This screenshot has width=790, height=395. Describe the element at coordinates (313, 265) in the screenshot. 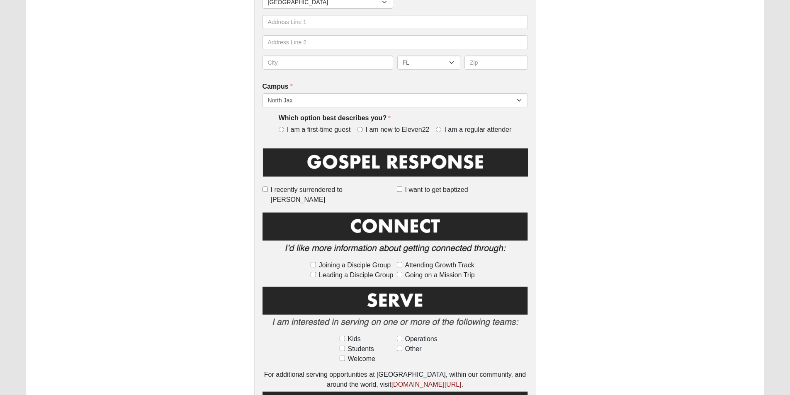

I see `input: Joining a Disciple Group` at that location.